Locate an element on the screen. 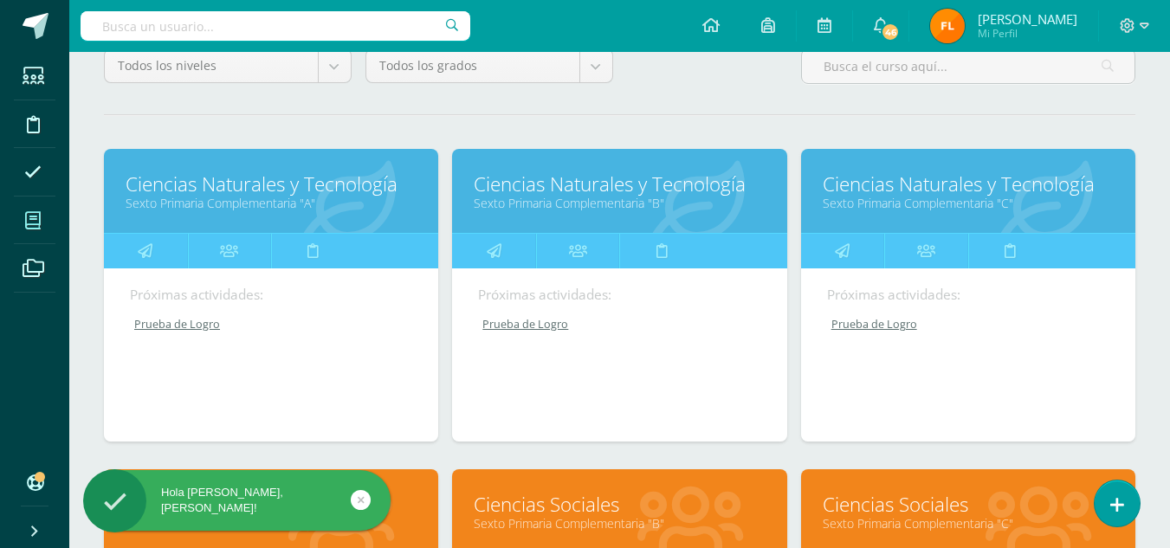  a: Todos los niveles is located at coordinates (228, 66).